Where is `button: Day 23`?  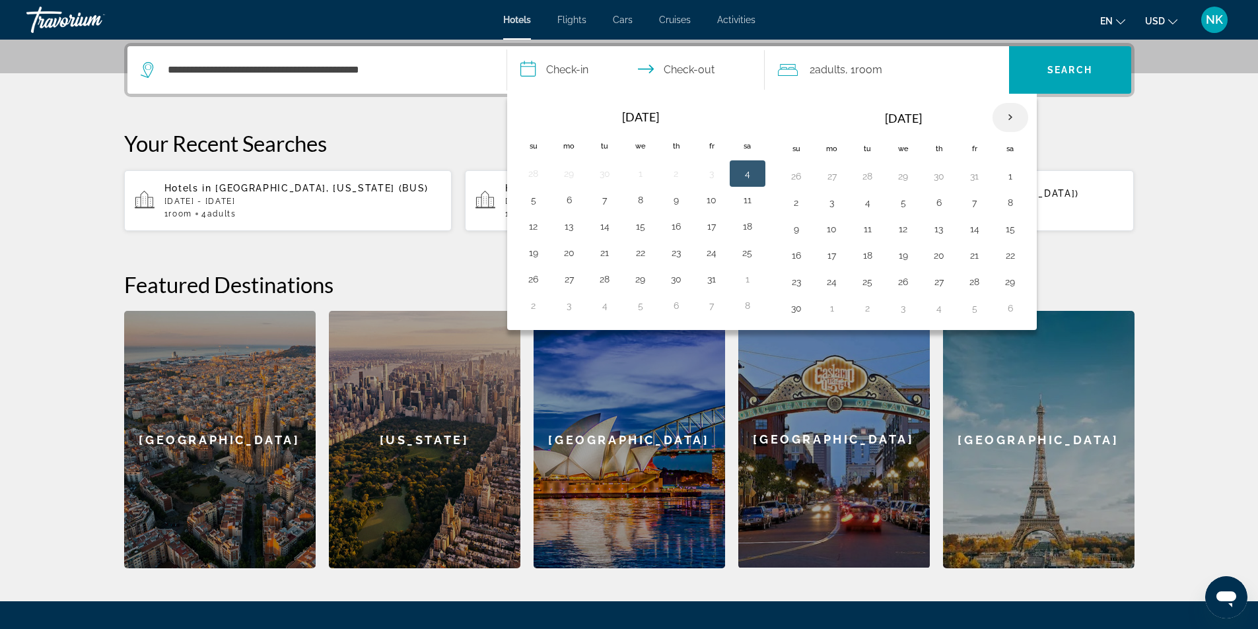 button: Day 23 is located at coordinates (676, 253).